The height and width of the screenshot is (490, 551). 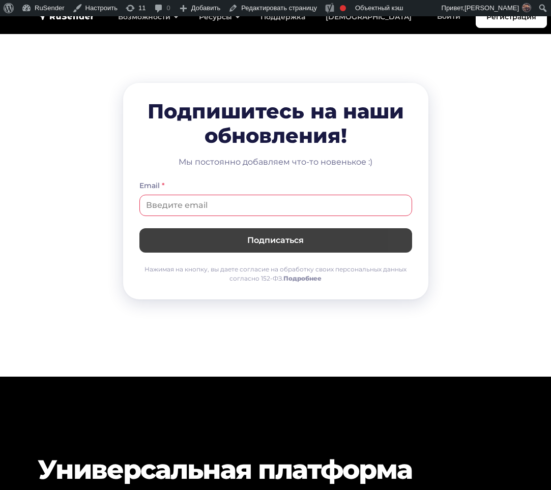 I want to click on b: Подробнее, so click(x=302, y=278).